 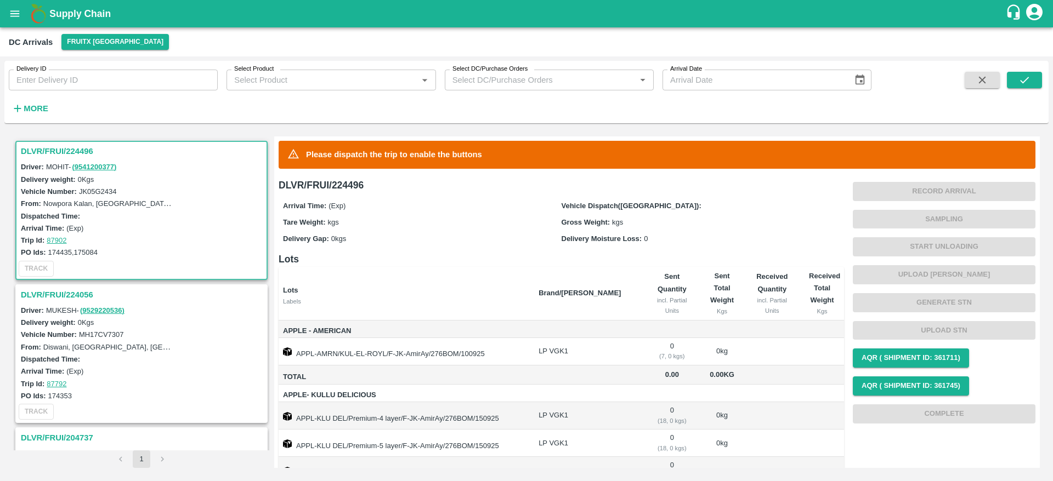 What do you see at coordinates (490, 69) in the screenshot?
I see `label: Select DC/Purchase Orders` at bounding box center [490, 69].